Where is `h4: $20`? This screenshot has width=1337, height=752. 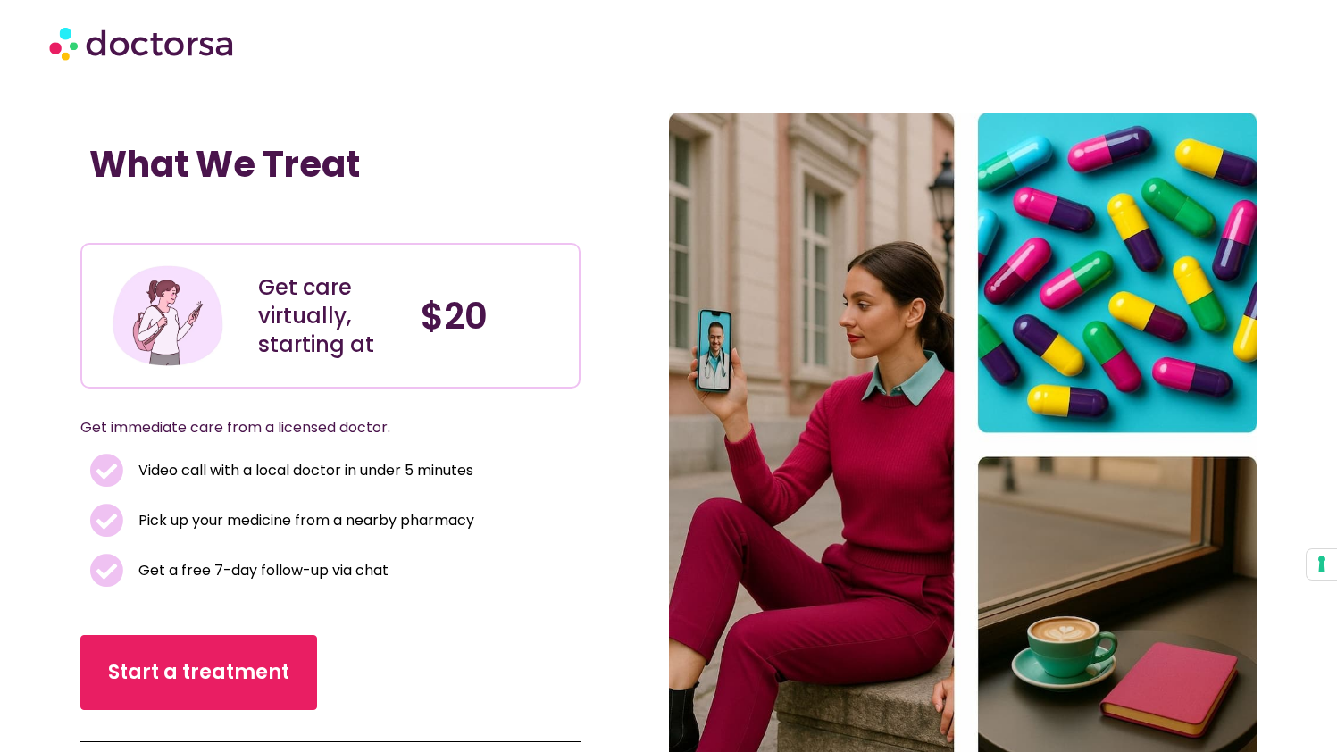
h4: $20 is located at coordinates (493, 316).